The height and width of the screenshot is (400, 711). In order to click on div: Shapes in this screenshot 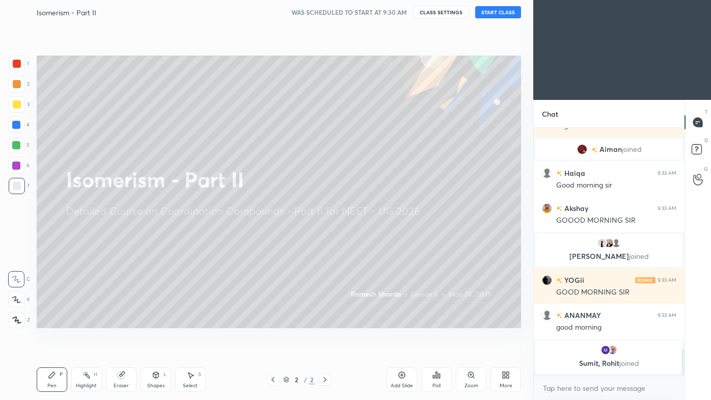, I will do `click(156, 385)`.